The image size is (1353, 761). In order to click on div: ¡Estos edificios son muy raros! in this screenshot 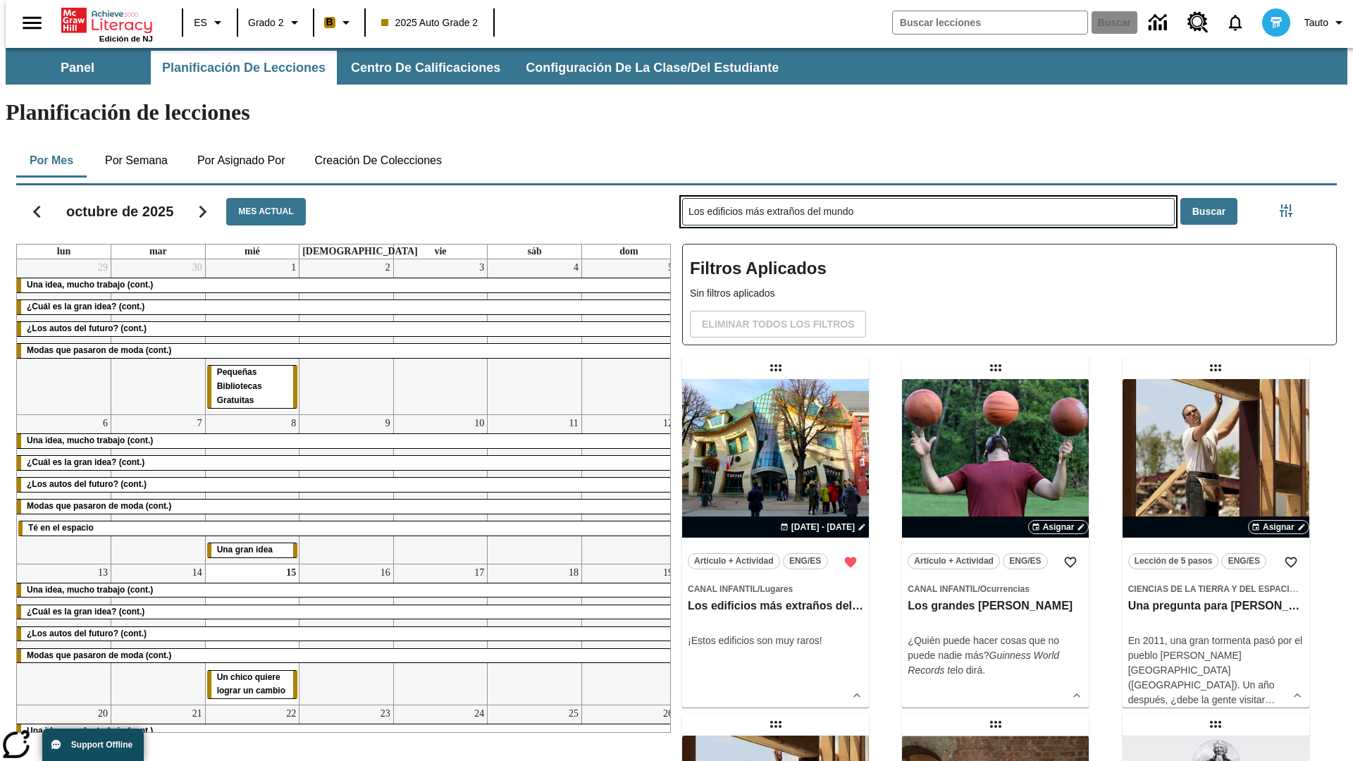, I will do `click(775, 641)`.